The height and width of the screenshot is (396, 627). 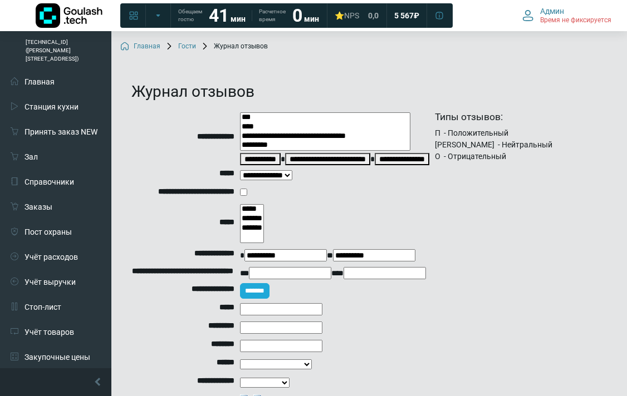 I want to click on span: Журнал отзывов, so click(x=234, y=47).